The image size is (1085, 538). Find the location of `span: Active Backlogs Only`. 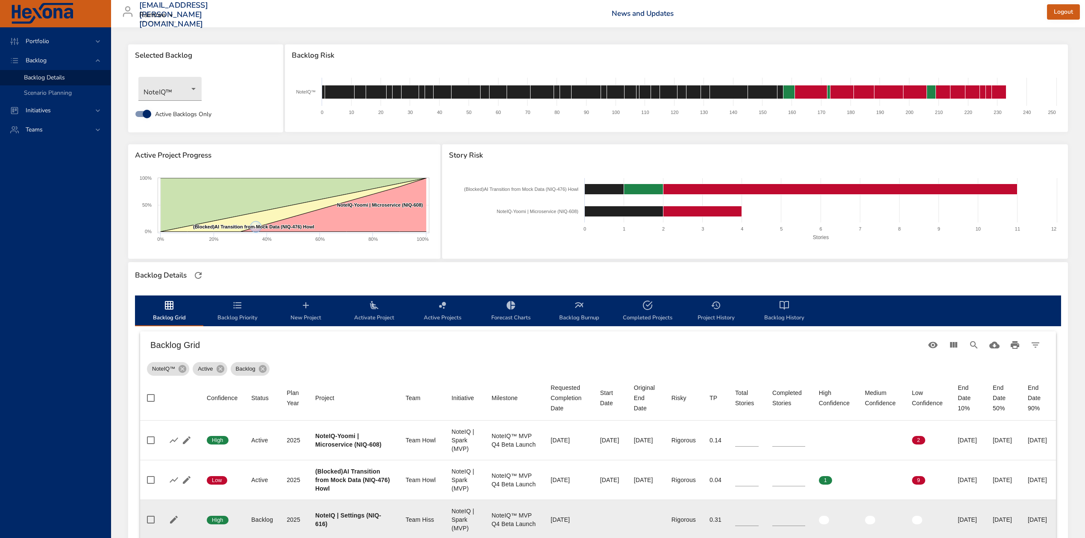

span: Active Backlogs Only is located at coordinates (183, 114).